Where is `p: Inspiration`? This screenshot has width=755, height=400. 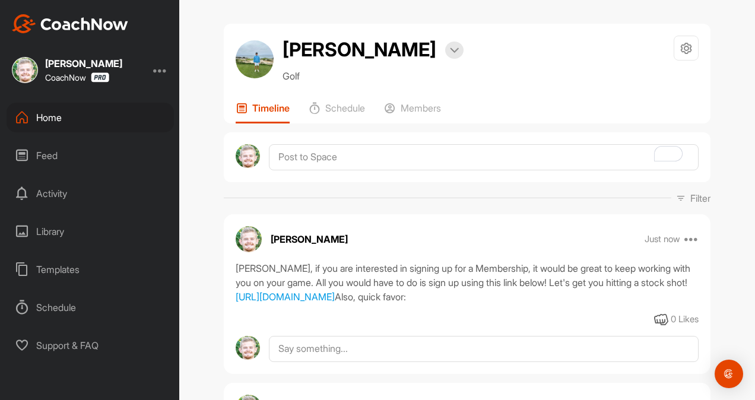 p: Inspiration is located at coordinates (372, 120).